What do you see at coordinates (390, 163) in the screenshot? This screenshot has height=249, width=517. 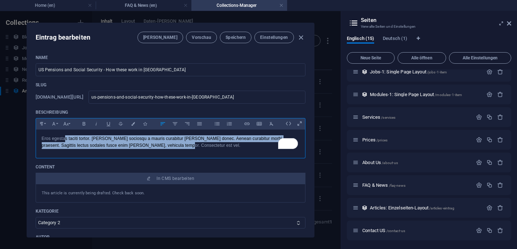 I see `span: /about-us` at bounding box center [390, 163].